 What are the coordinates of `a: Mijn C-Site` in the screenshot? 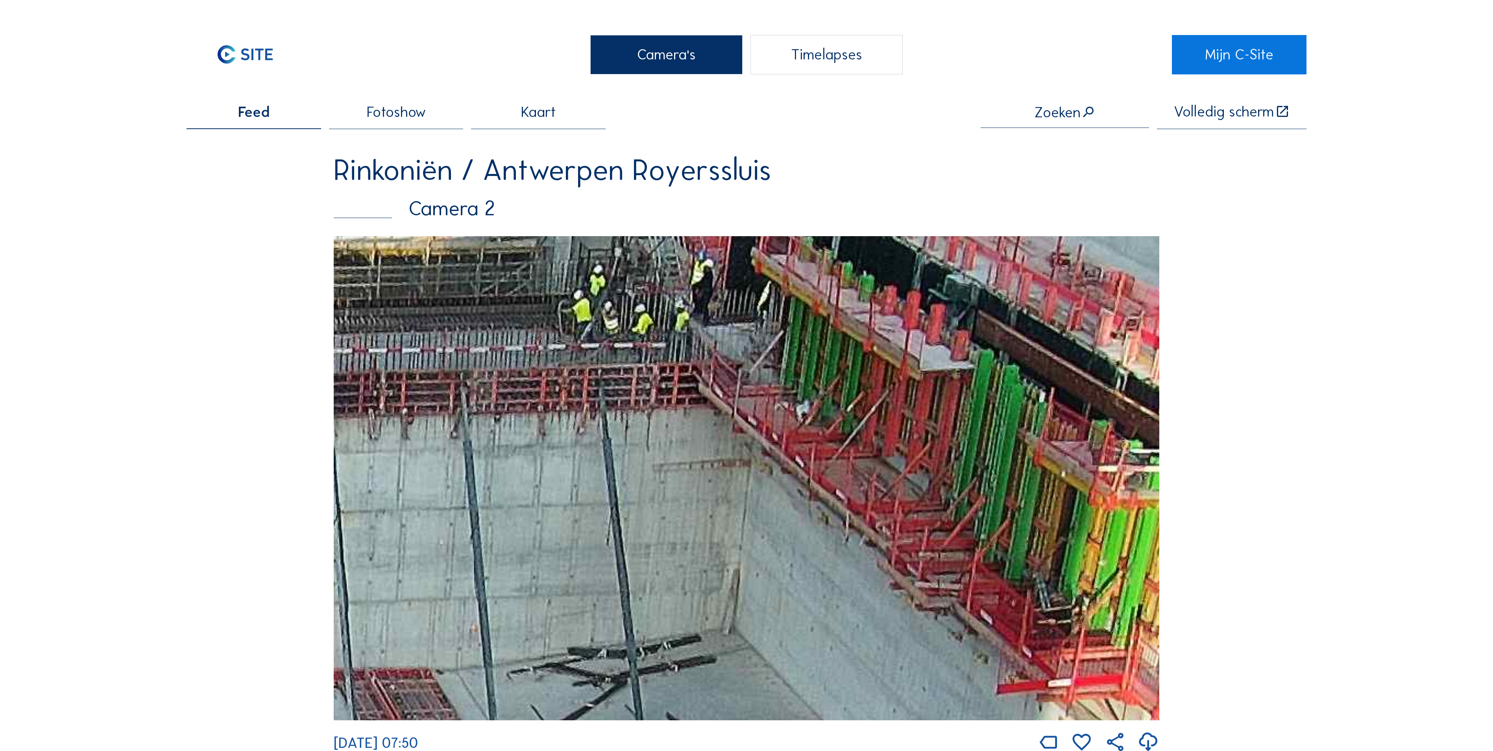 It's located at (1239, 55).